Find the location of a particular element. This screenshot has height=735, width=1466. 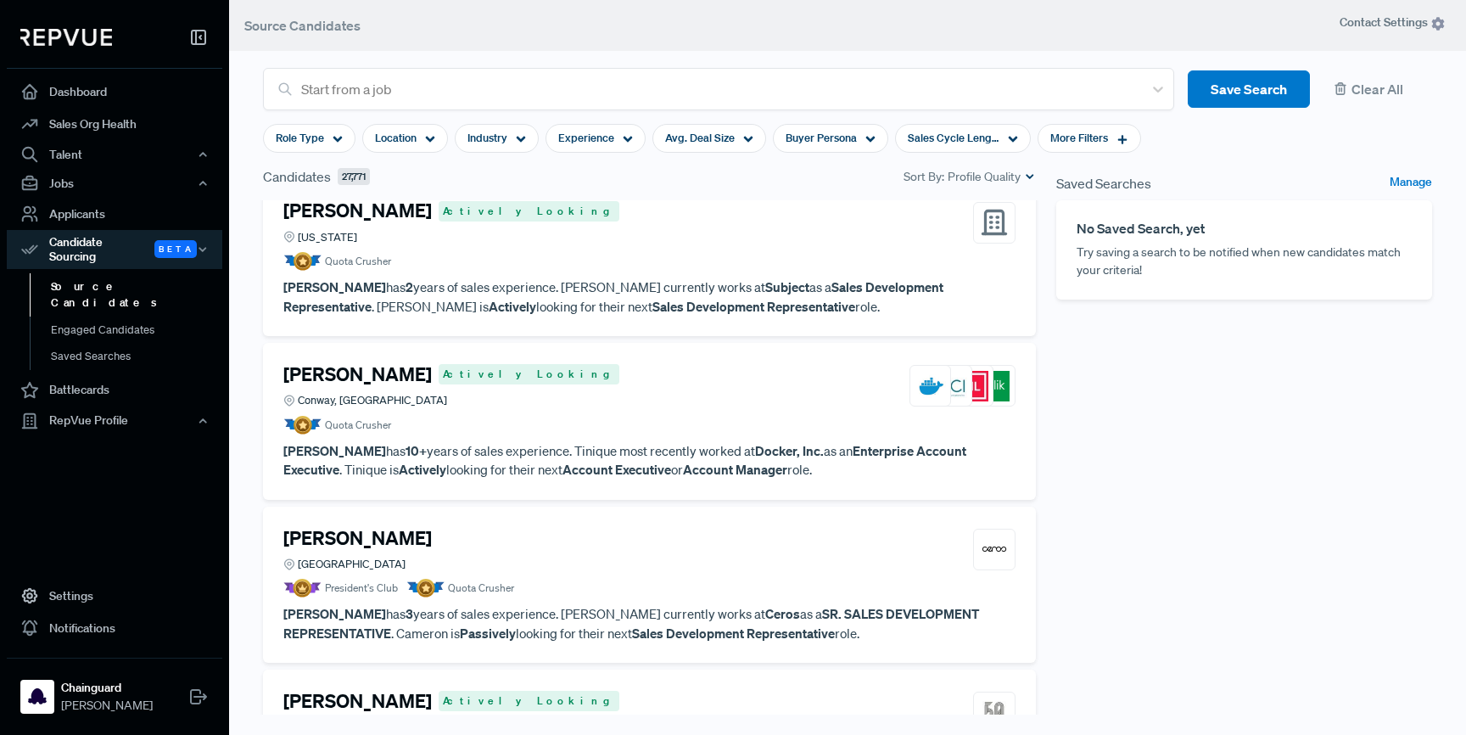

span: Role Type is located at coordinates (299, 137).